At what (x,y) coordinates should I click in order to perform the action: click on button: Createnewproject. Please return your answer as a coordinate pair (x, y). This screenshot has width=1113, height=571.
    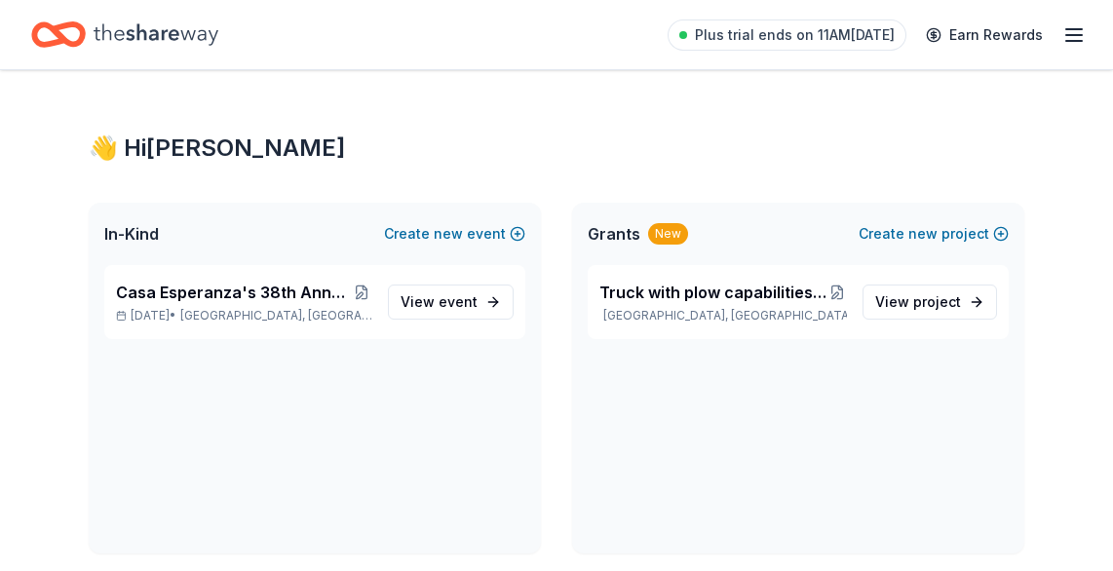
    Looking at the image, I should click on (934, 234).